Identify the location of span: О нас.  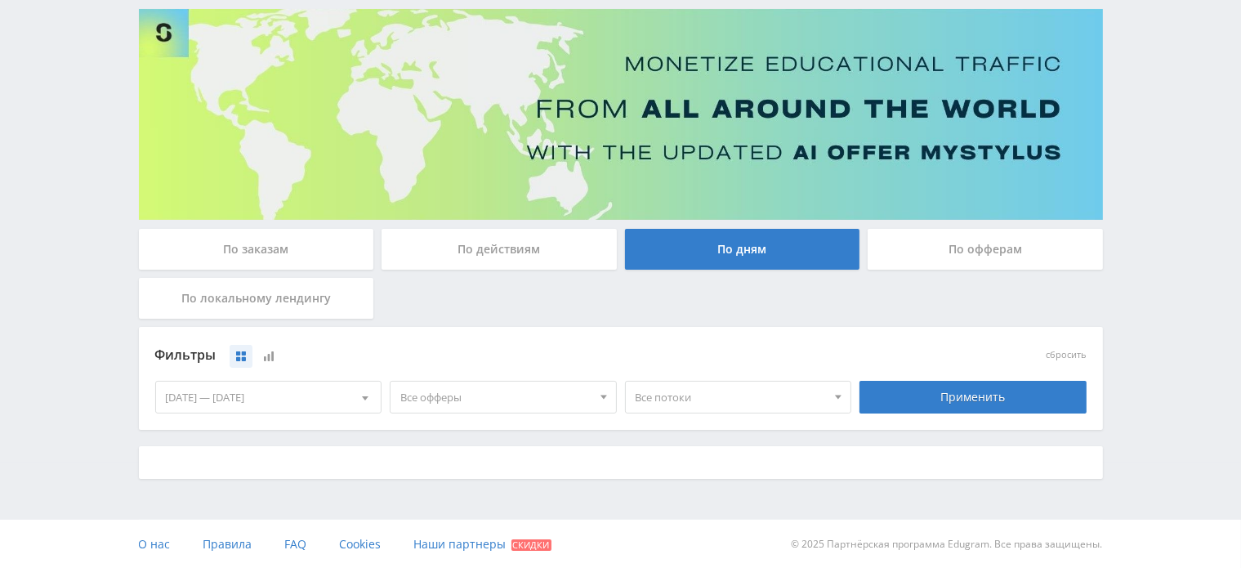
(154, 543).